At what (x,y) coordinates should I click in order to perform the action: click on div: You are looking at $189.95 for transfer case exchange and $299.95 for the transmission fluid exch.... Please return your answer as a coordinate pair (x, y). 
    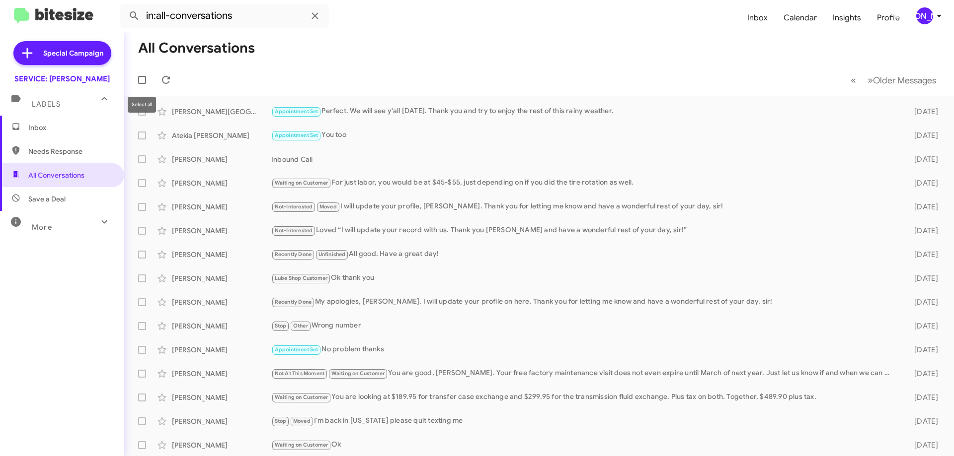
    Looking at the image, I should click on (585, 397).